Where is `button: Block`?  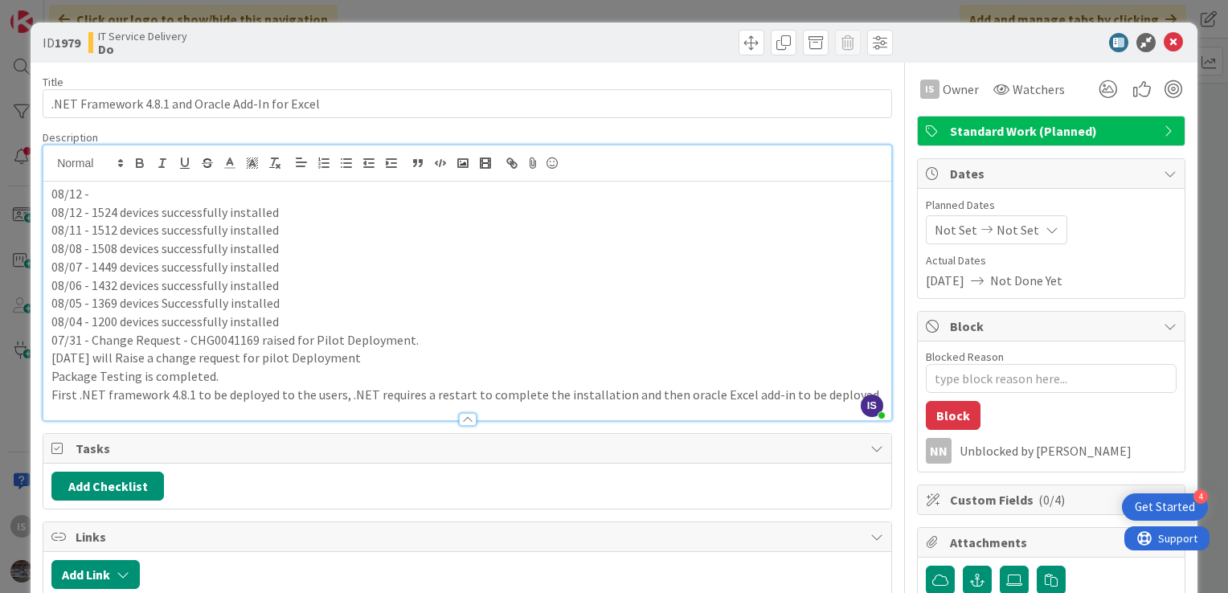 button: Block is located at coordinates (953, 416).